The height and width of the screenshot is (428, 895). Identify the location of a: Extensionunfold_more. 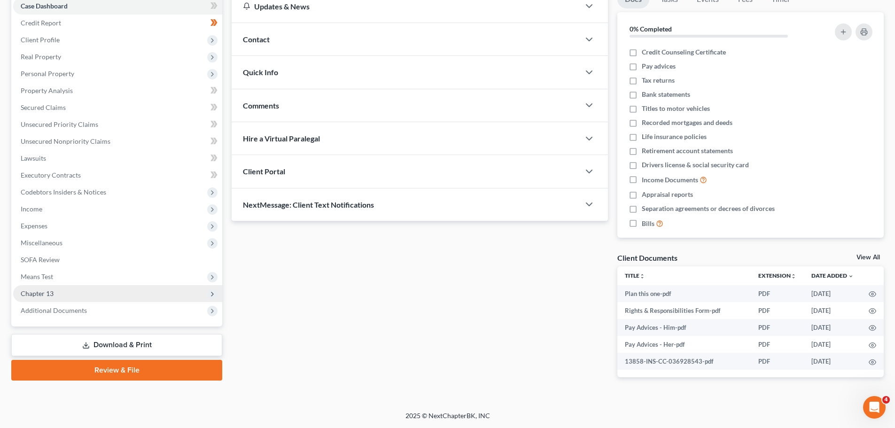
(777, 275).